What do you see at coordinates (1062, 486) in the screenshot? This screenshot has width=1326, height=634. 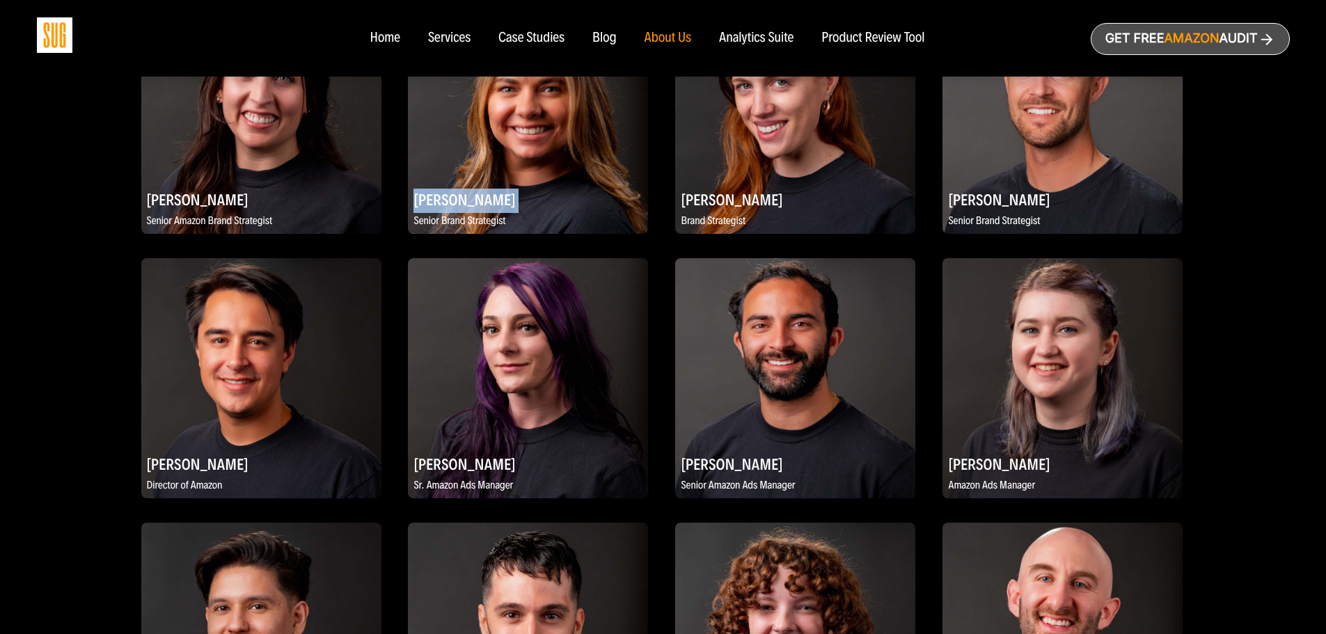 I see `p: Amazon Ads Manager` at bounding box center [1062, 486].